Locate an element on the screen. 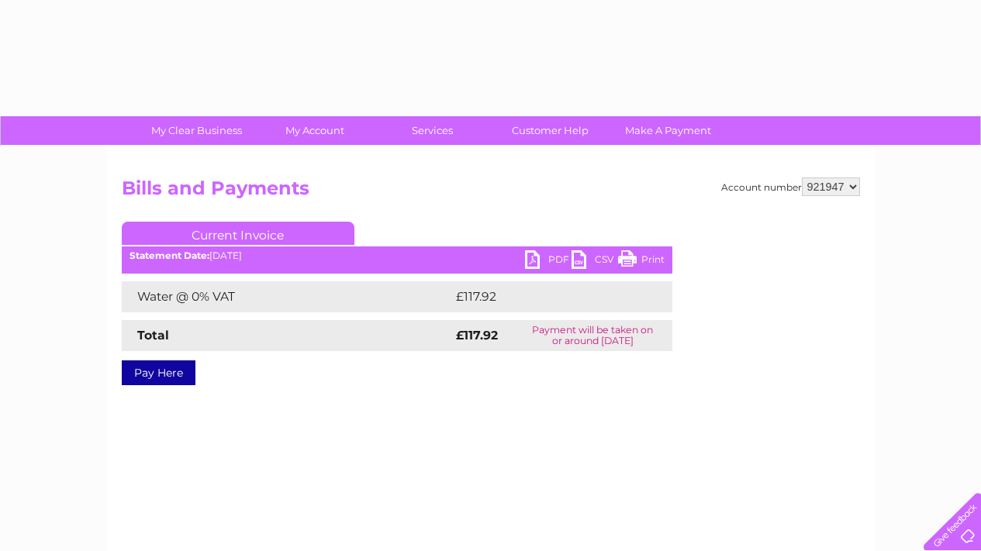 The width and height of the screenshot is (981, 551). a: PDF is located at coordinates (548, 261).